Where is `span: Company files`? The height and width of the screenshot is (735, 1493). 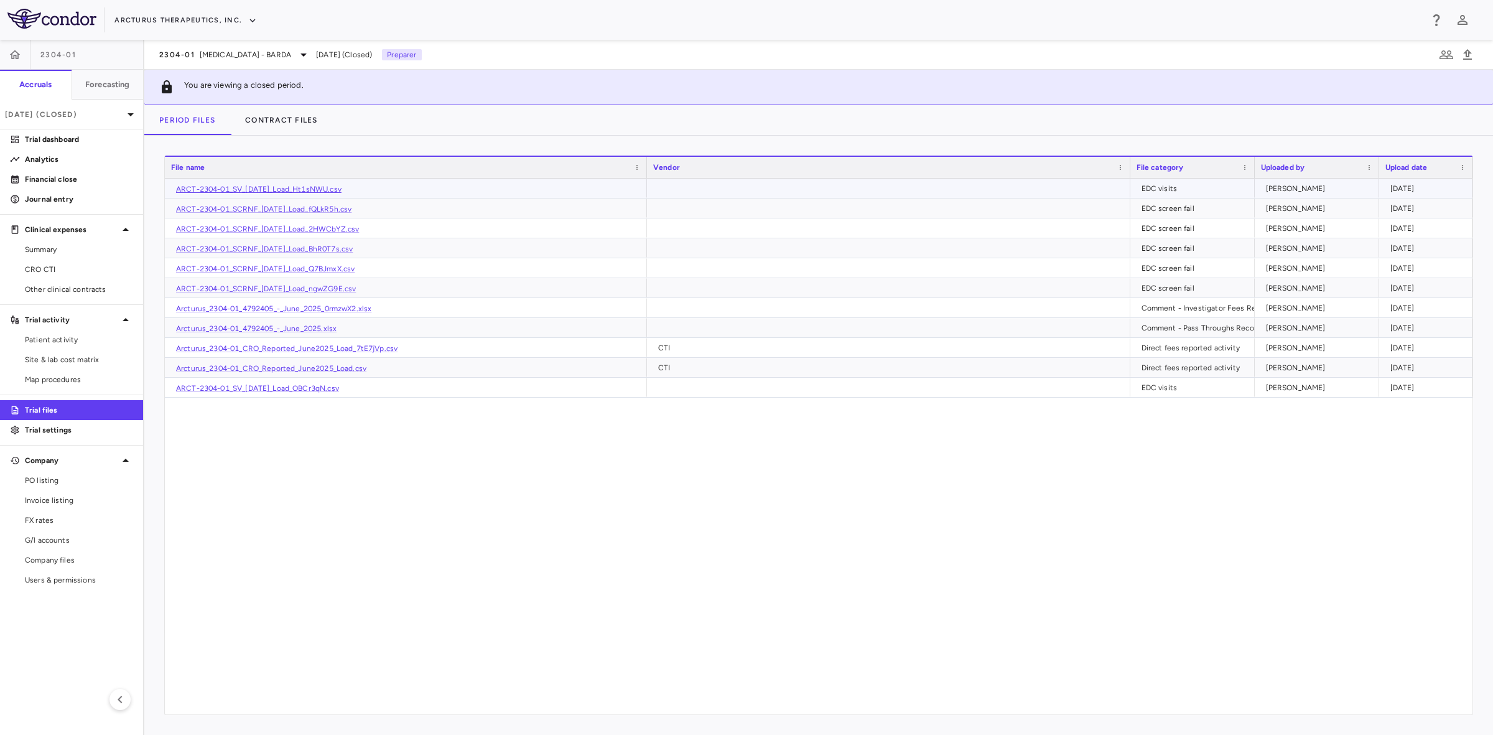
span: Company files is located at coordinates (79, 560).